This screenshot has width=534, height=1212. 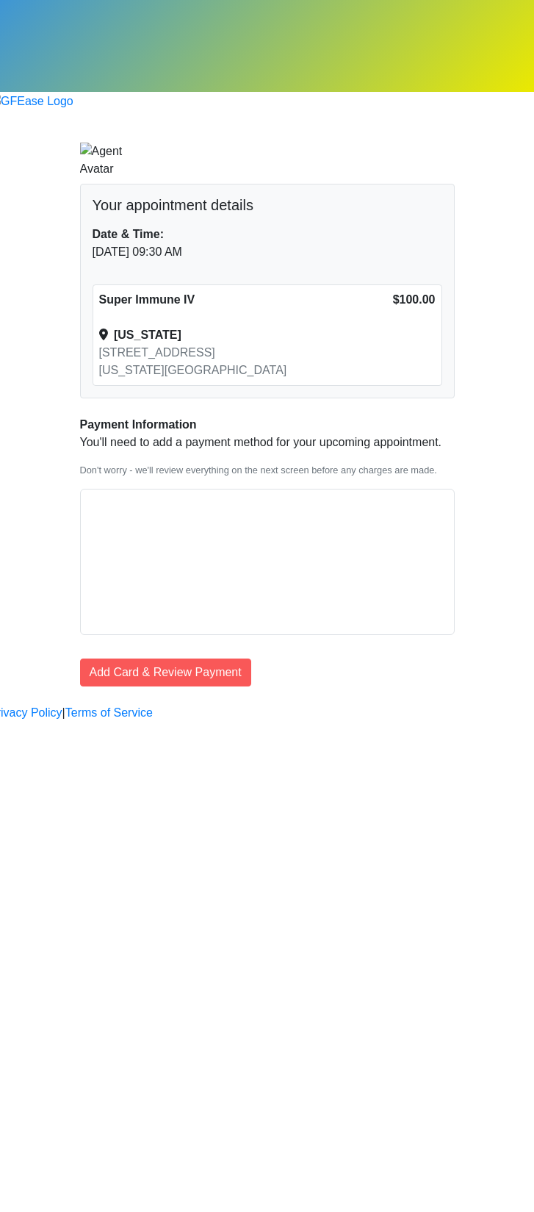 What do you see at coordinates (165, 673) in the screenshot?
I see `button: Add Card & Review Payment` at bounding box center [165, 673].